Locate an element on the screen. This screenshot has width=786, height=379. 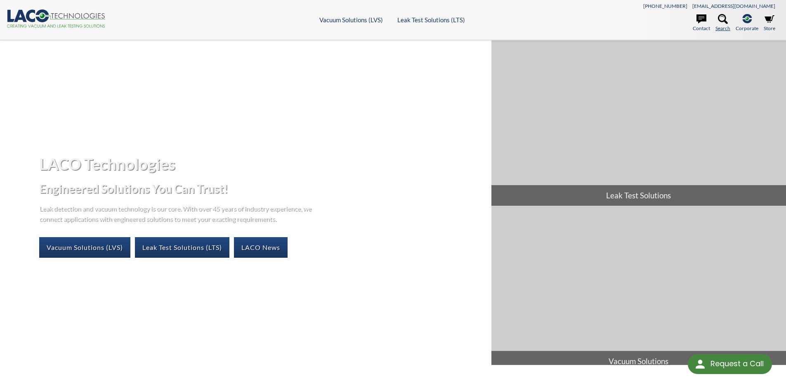
span: Vacuum Solutions is located at coordinates (639, 361).